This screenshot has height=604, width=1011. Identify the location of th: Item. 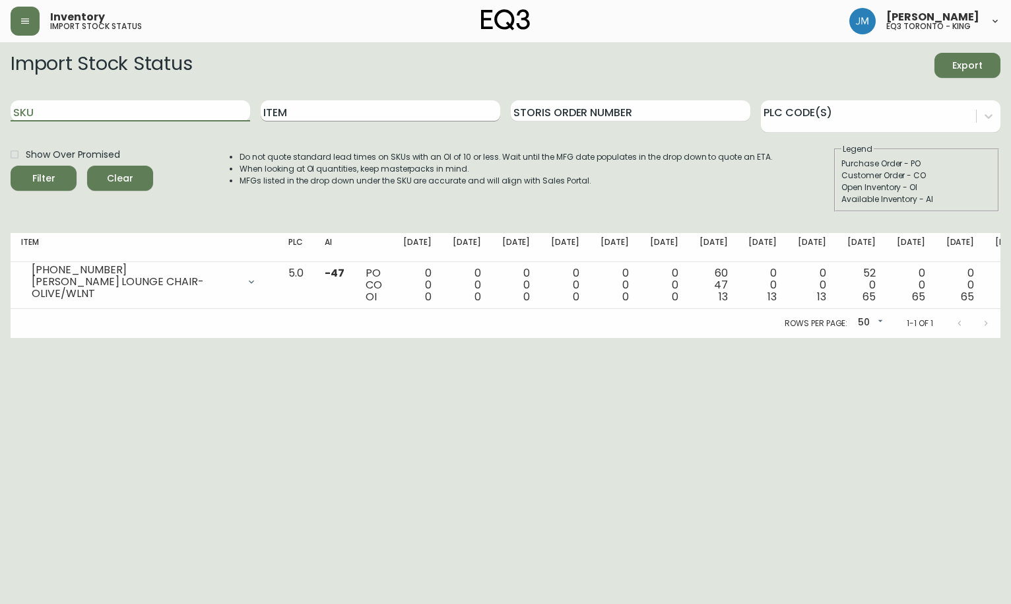
(144, 248).